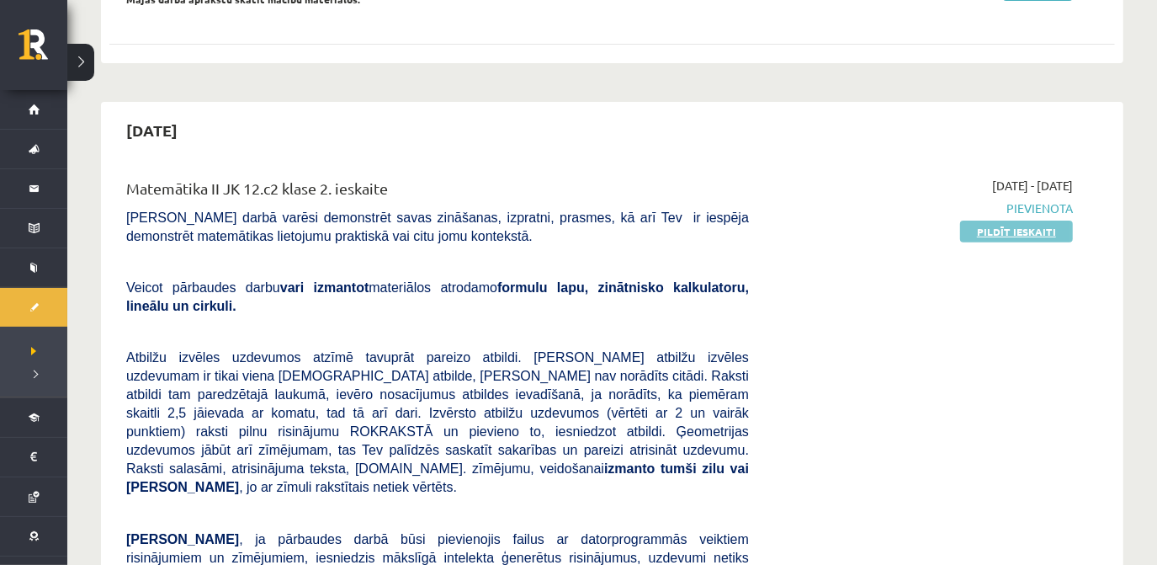 The image size is (1157, 565). I want to click on span: Veicot pārbaudes darbu materiālos atrodamo, so click(438, 296).